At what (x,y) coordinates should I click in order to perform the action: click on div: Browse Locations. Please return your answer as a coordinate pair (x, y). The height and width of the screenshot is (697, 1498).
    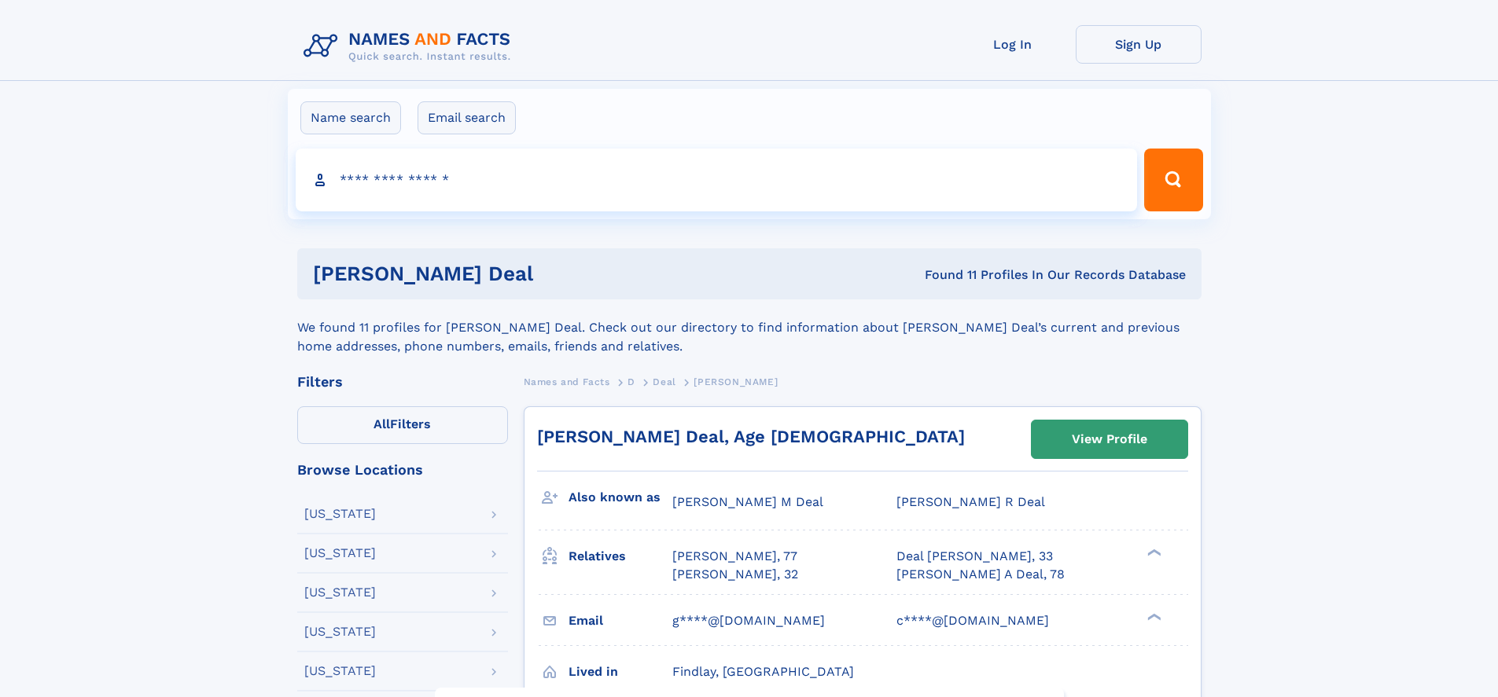
    Looking at the image, I should click on (403, 470).